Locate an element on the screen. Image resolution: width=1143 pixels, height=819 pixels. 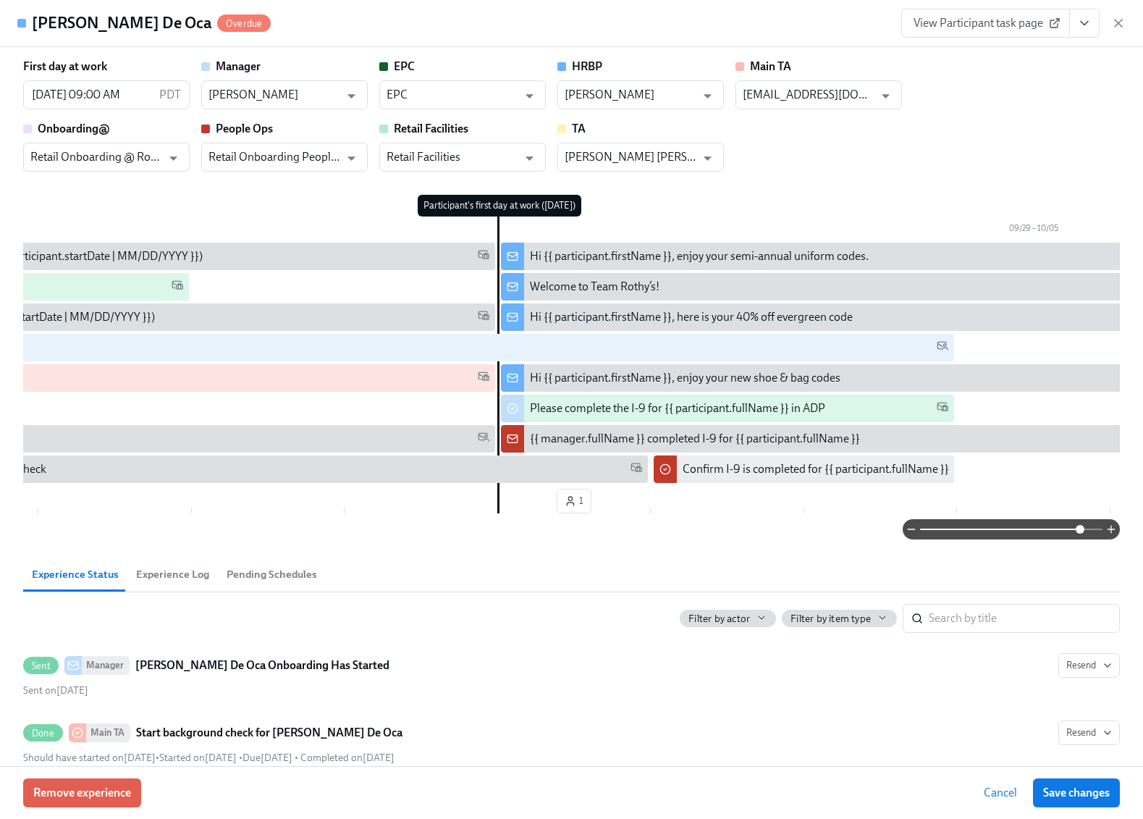
input: Search by title is located at coordinates (1024, 618).